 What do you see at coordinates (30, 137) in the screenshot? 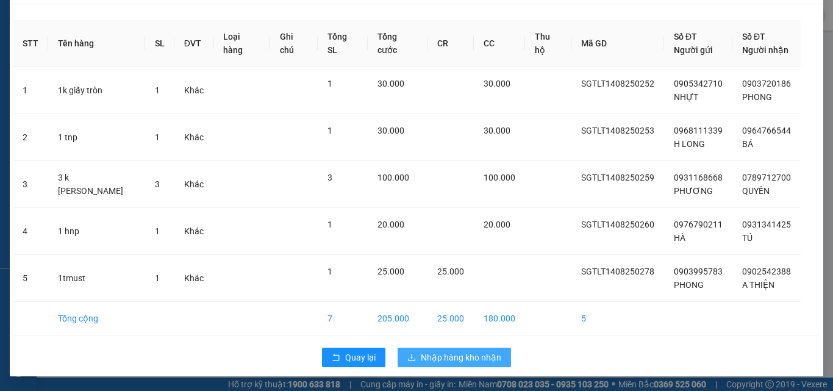
I see `td: 2` at bounding box center [30, 137].